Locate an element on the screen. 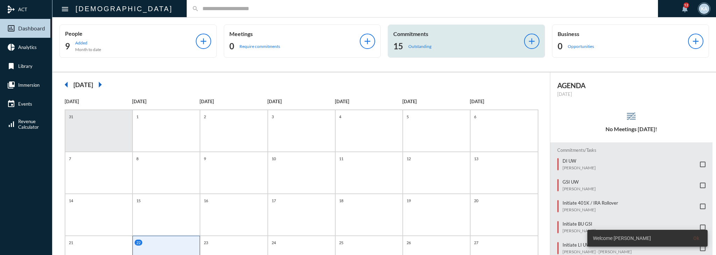 The height and width of the screenshot is (255, 716). div: 12 is located at coordinates (686, 5).